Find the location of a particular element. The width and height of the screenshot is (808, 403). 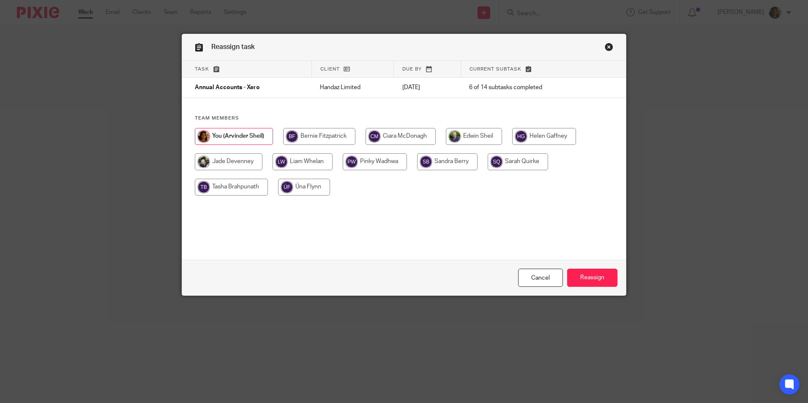

span: Current subtask is located at coordinates (495, 69).